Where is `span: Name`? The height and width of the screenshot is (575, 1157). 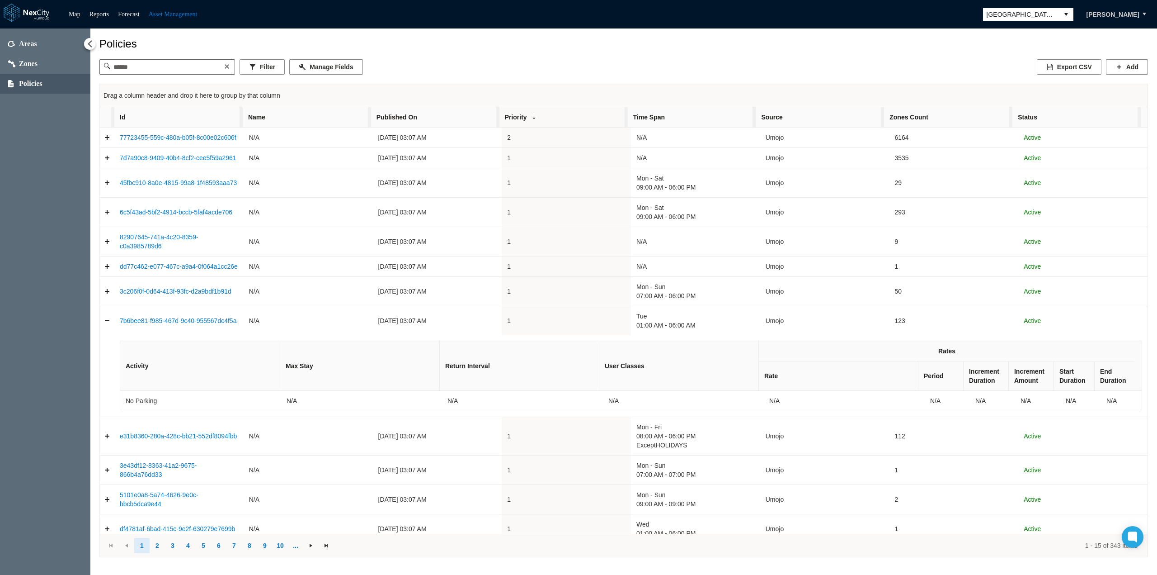 span: Name is located at coordinates (257, 117).